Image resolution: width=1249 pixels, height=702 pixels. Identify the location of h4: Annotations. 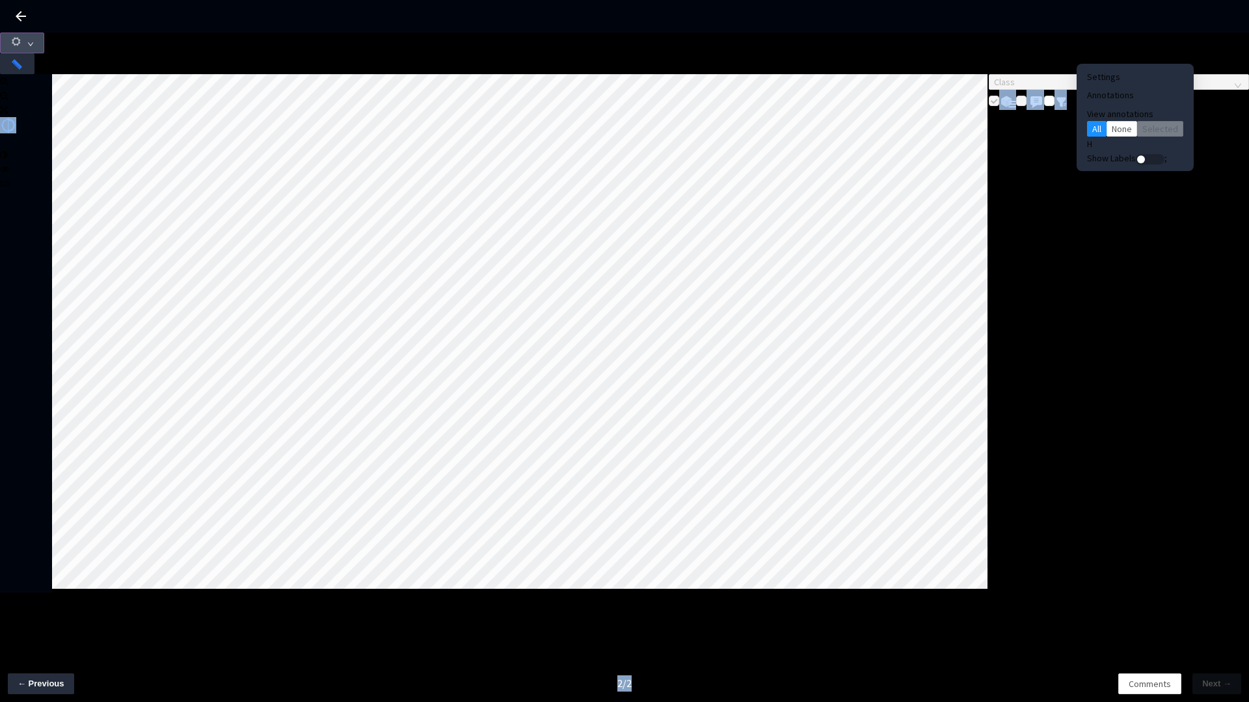
(1135, 95).